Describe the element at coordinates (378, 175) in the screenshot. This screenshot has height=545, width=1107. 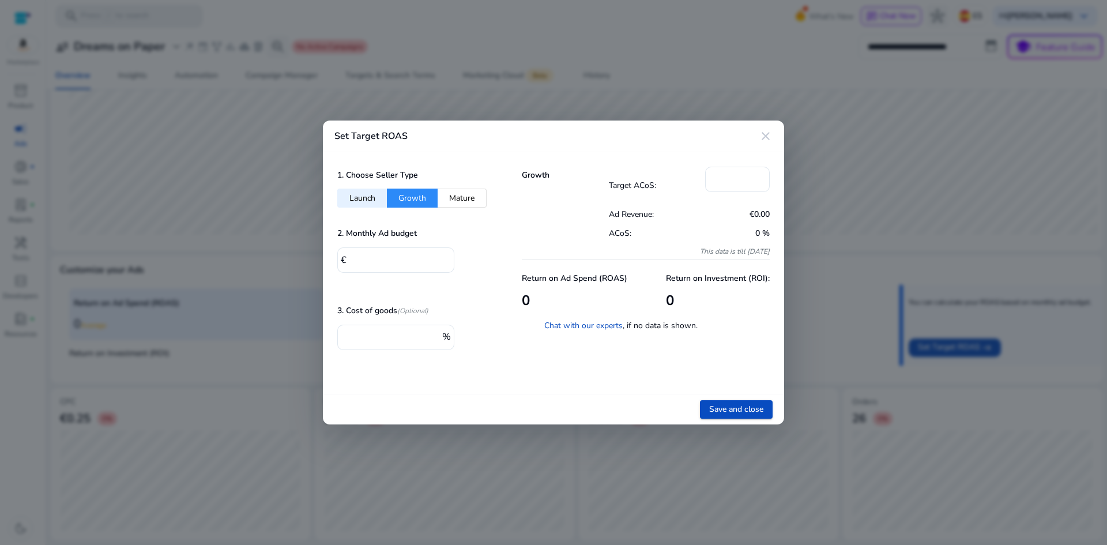
I see `h5: 1. Choose Seller Type` at that location.